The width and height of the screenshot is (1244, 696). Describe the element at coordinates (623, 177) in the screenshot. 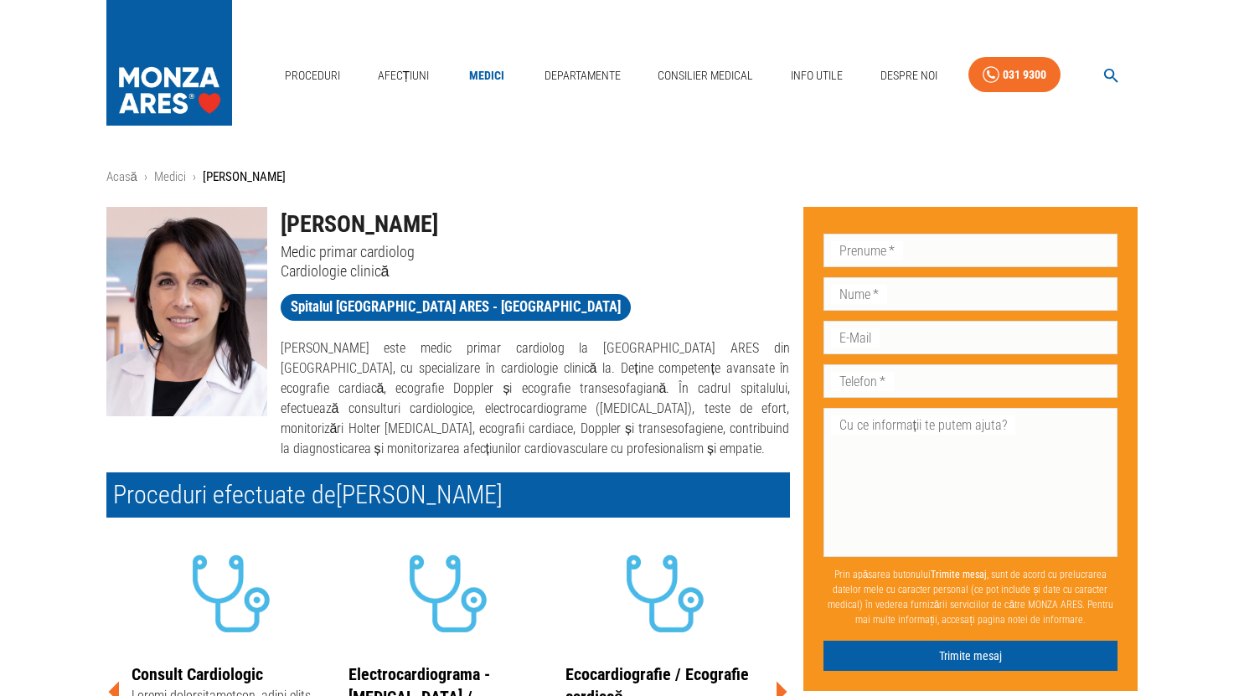

I see `nav: breadcrumb` at that location.